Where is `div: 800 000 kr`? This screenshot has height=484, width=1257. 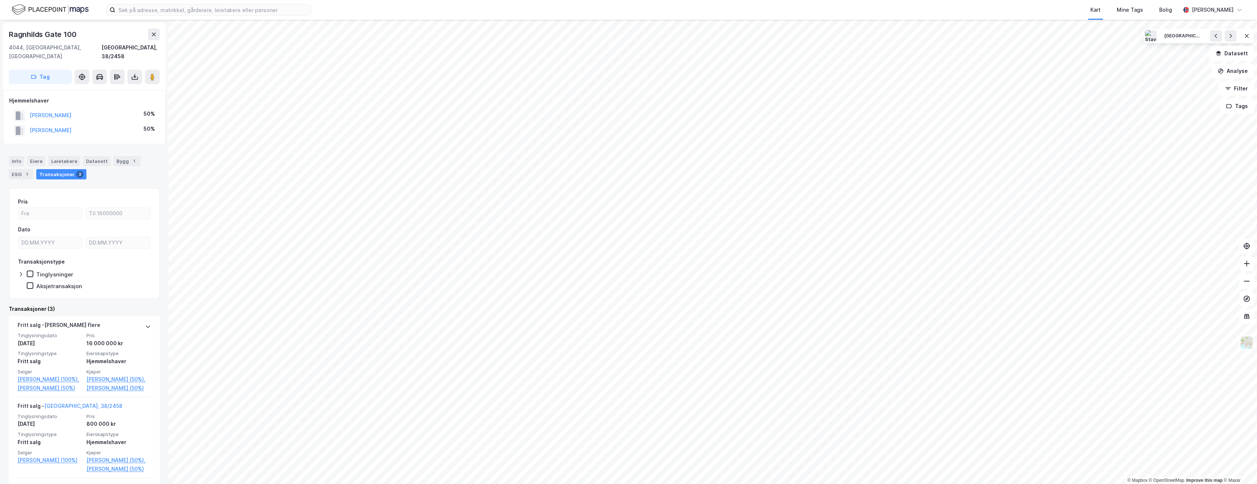 div: 800 000 kr is located at coordinates (119, 424).